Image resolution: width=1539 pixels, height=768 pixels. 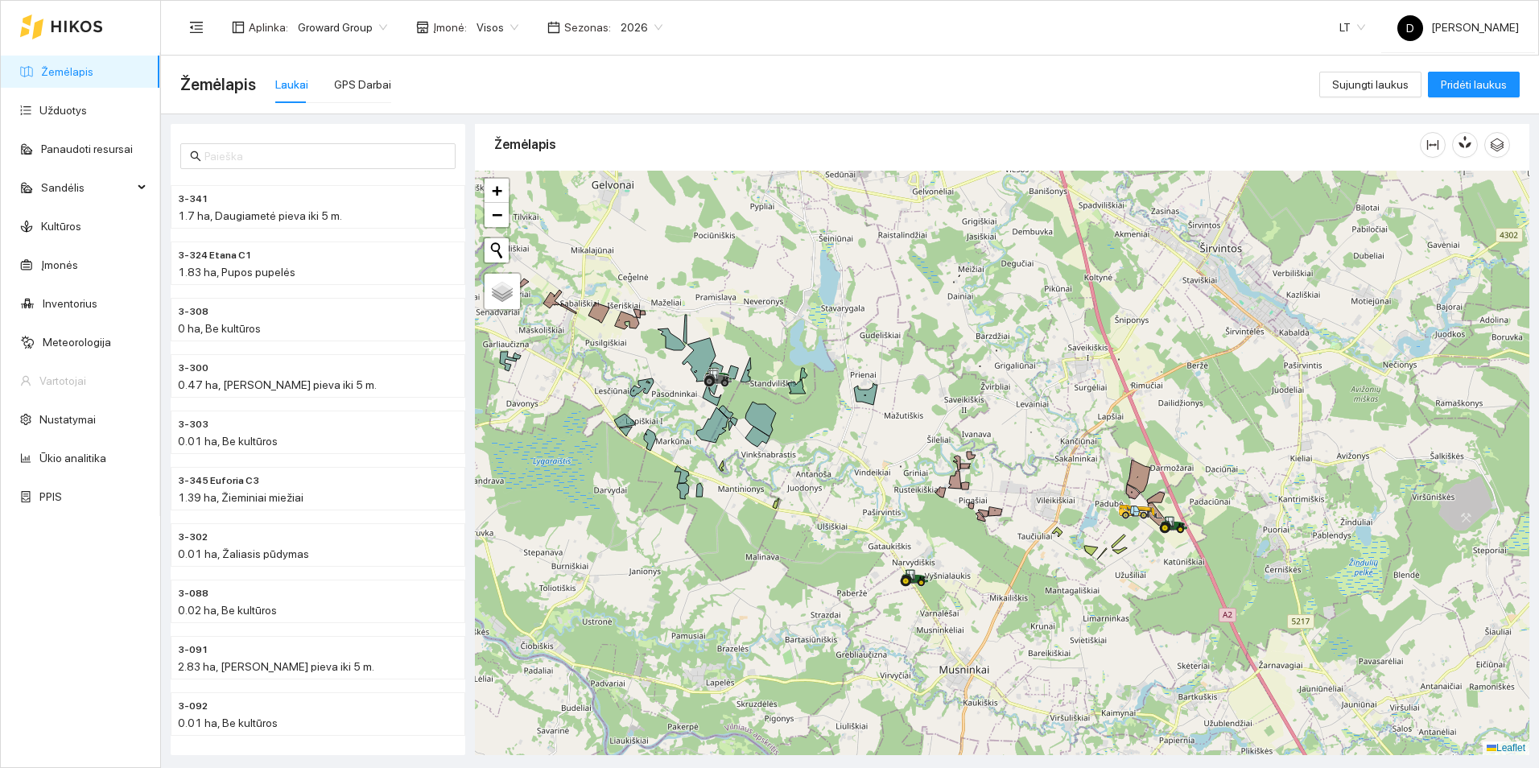 What do you see at coordinates (497, 191) in the screenshot?
I see `a: Zoom in` at bounding box center [497, 191].